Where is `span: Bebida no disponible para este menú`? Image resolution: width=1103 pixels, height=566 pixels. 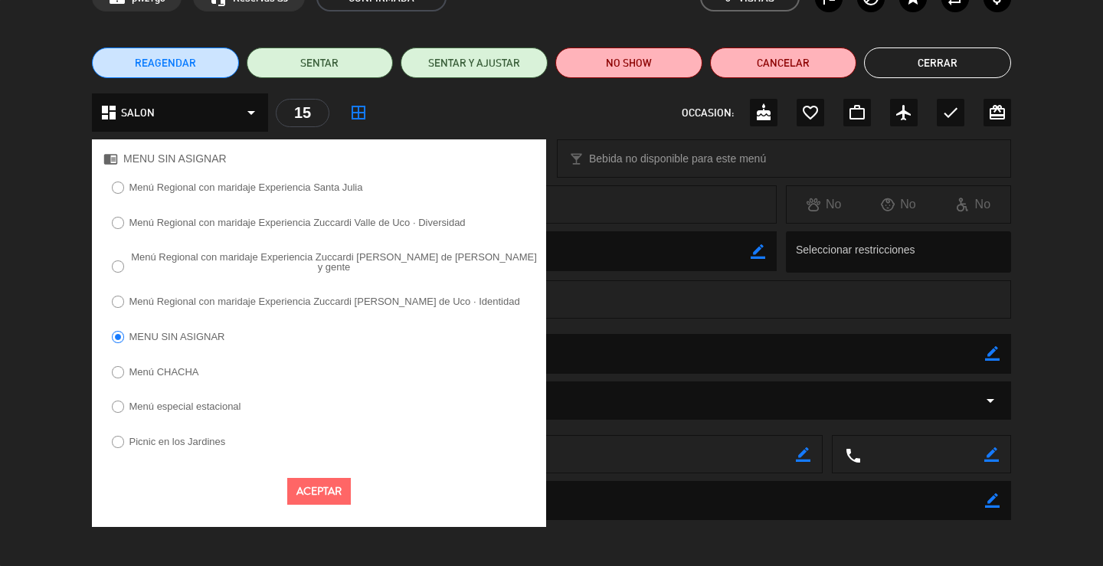 span: Bebida no disponible para este menú is located at coordinates (677, 159).